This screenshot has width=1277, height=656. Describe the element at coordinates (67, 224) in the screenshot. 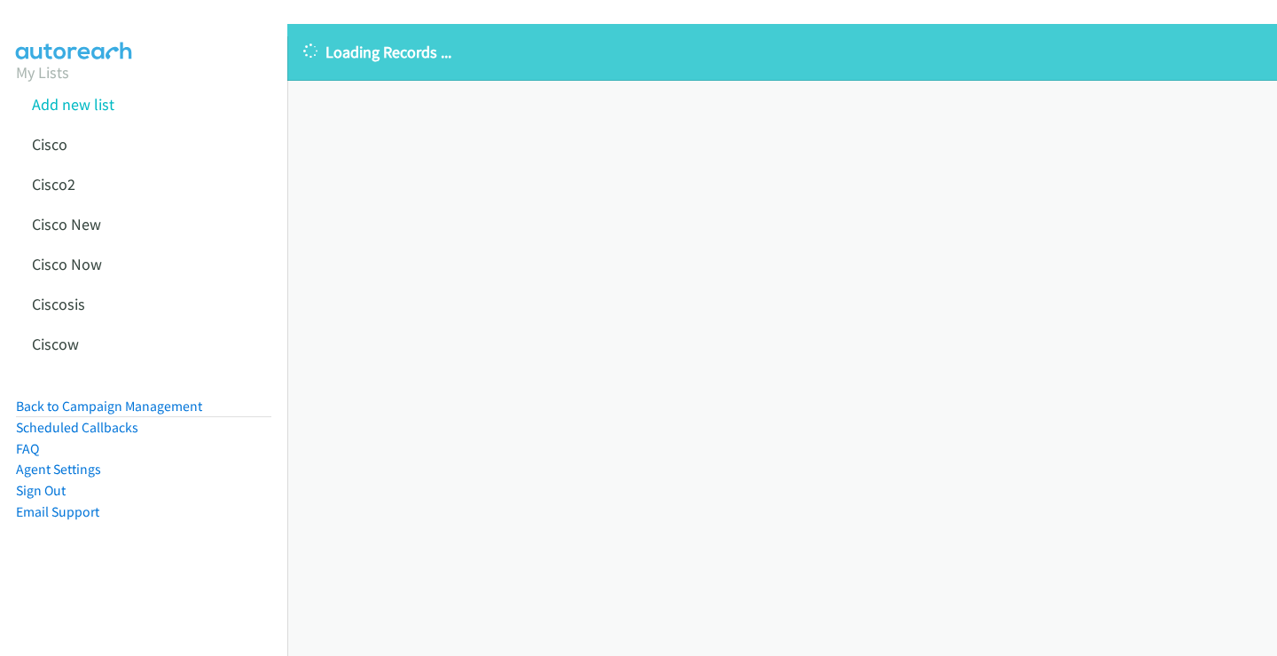

I see `a: Cisco New` at that location.